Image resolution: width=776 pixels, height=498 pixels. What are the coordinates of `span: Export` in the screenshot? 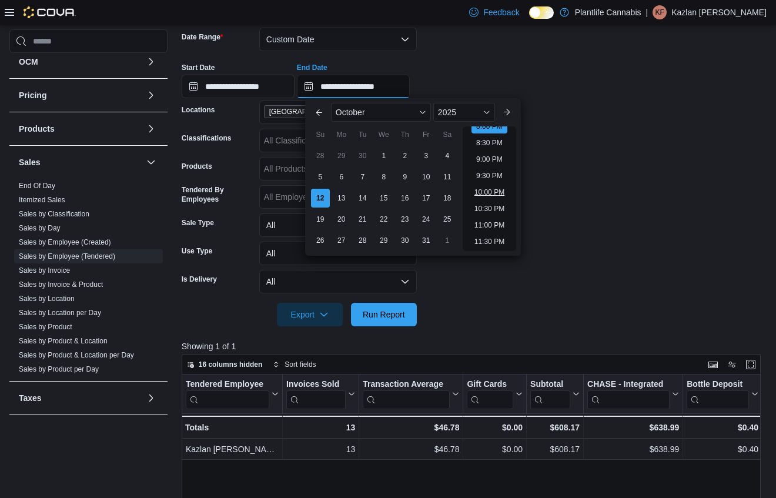 It's located at (310, 315).